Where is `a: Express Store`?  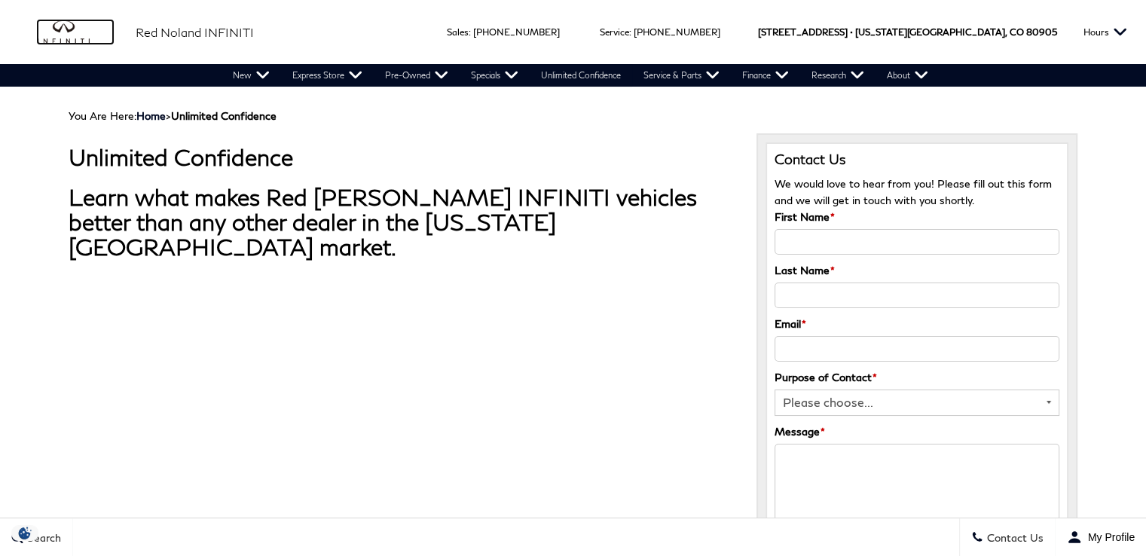
a: Express Store is located at coordinates (327, 75).